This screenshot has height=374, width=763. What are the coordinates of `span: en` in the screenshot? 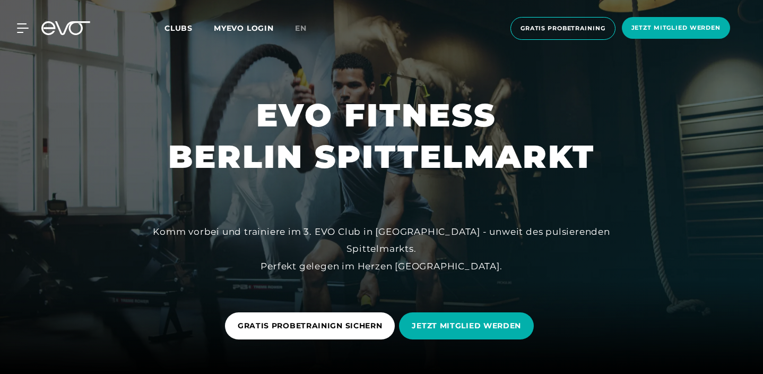 It's located at (301, 28).